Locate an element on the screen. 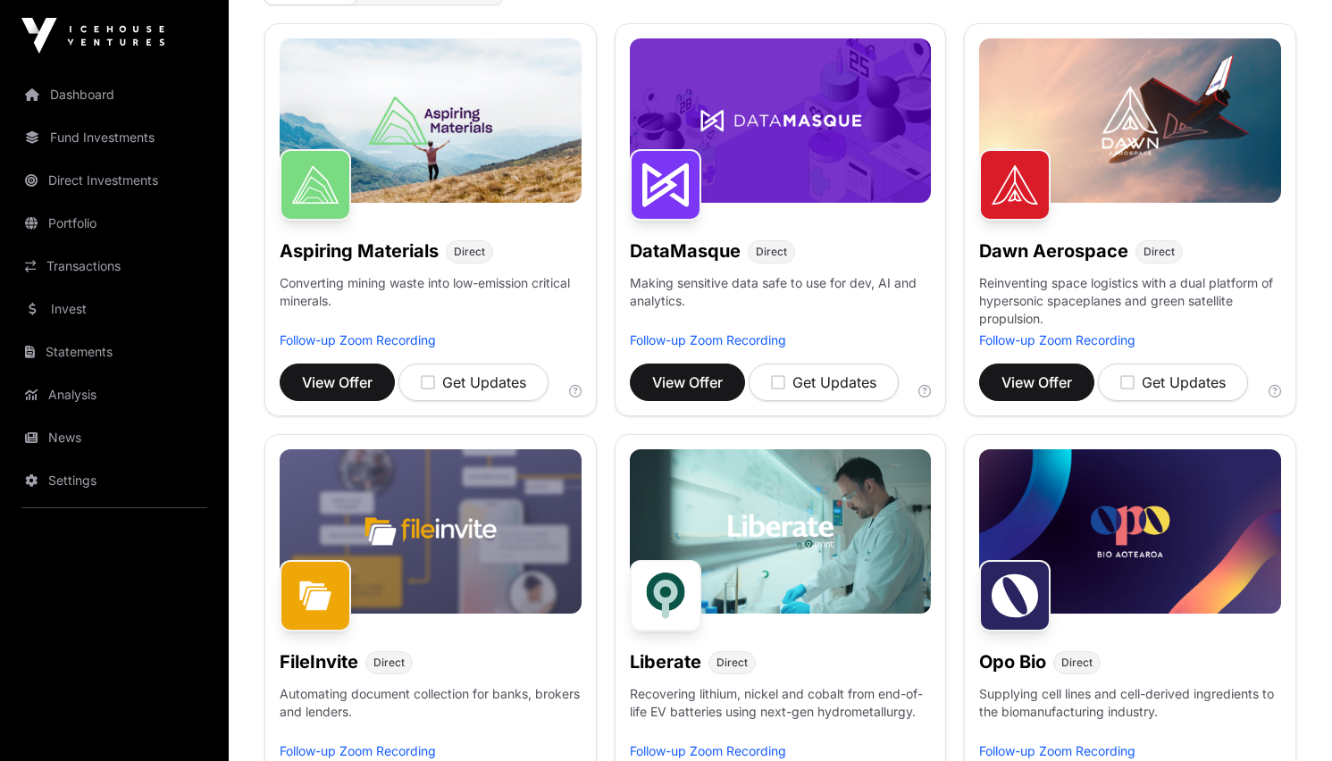 The width and height of the screenshot is (1332, 761). a: Statements is located at coordinates (114, 352).